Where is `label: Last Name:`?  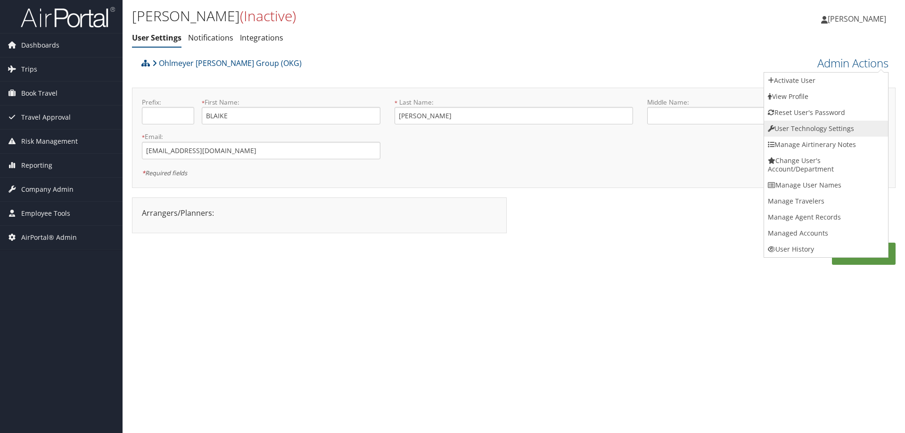
label: Last Name: is located at coordinates (514, 102).